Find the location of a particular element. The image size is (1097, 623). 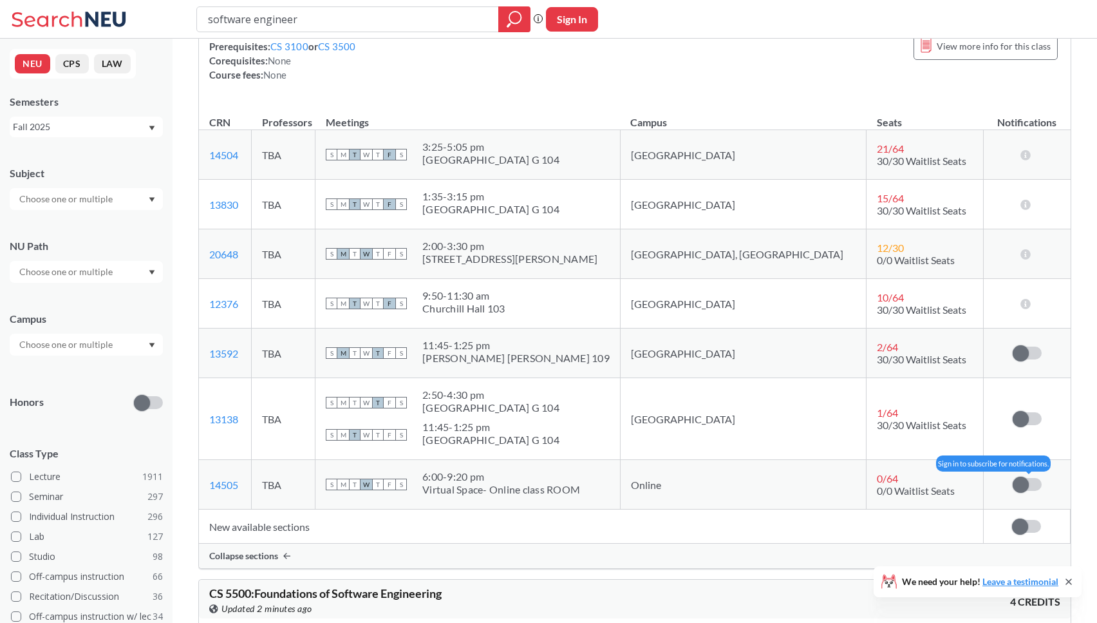

span: 4 CREDITS is located at coordinates (1036, 601).